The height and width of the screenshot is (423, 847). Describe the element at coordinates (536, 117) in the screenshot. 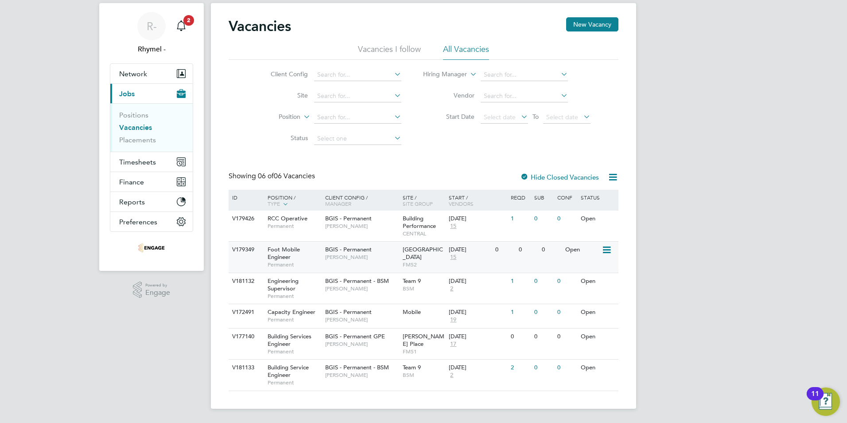

I see `span: To` at that location.